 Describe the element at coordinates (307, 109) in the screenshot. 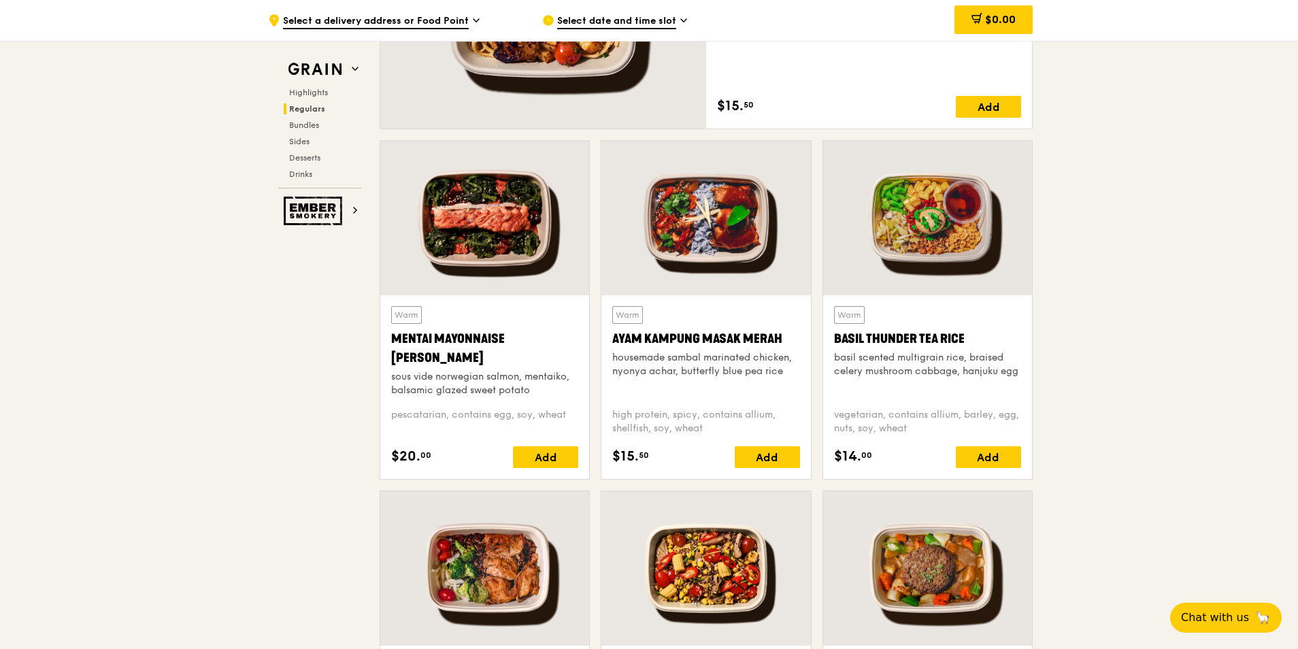

I see `span: Regulars` at that location.